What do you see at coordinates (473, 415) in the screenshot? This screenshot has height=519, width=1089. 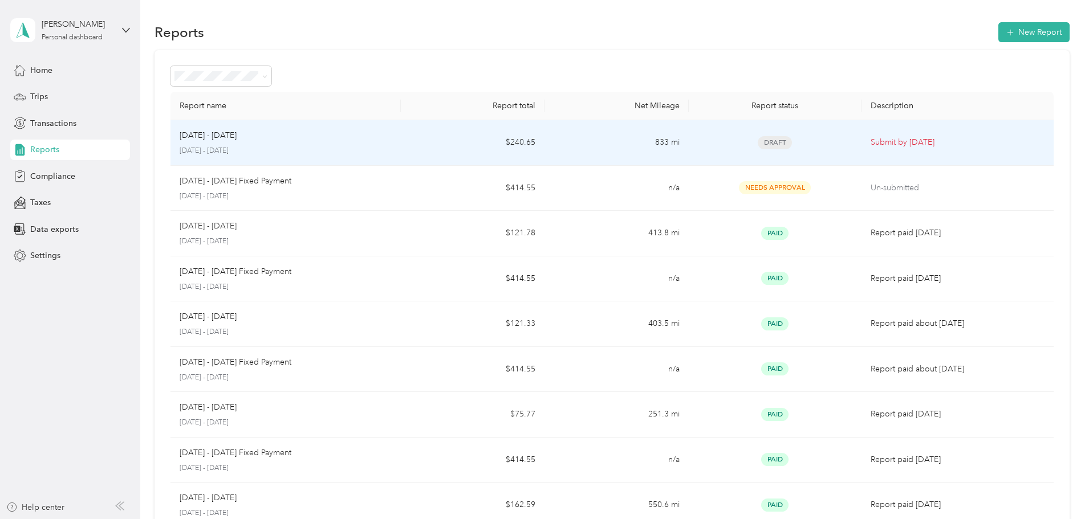 I see `td: $75.77` at bounding box center [473, 415].